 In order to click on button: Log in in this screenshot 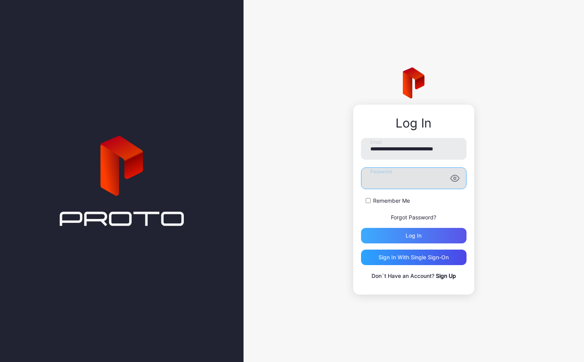, I will do `click(414, 236)`.